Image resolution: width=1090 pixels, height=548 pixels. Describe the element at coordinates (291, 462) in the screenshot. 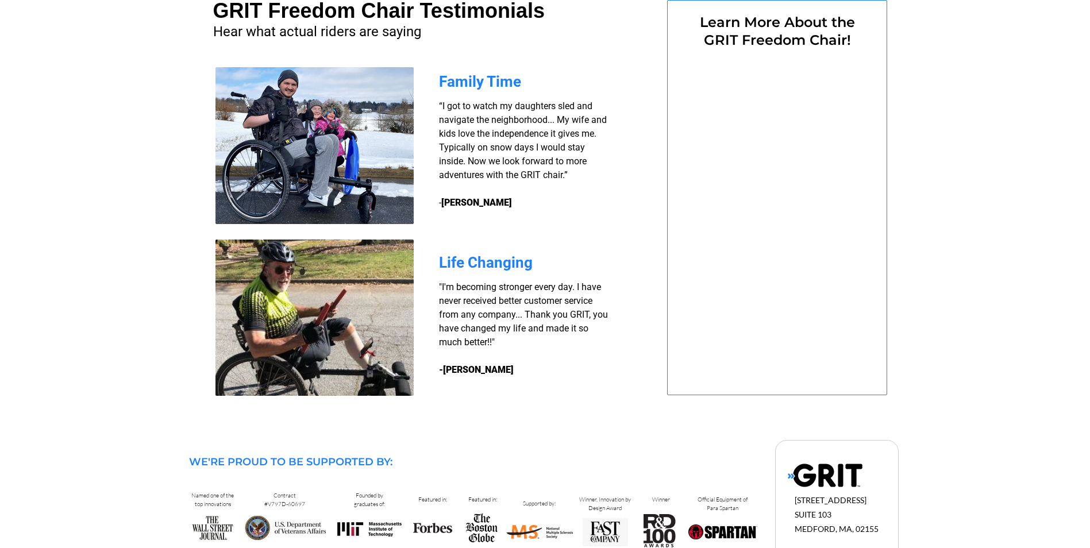

I see `span: WE'RE PROUD TO BE SUPPORTED BY:` at that location.